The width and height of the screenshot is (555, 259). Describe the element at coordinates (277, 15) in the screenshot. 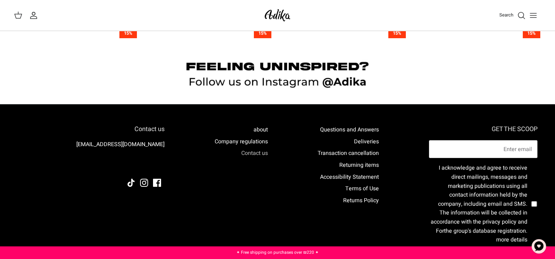

I see `a: Adika IL` at that location.